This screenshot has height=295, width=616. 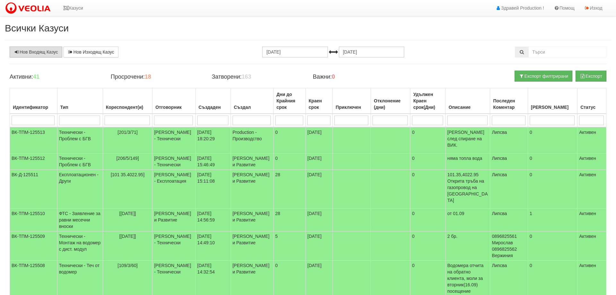 I want to click on td: ВК-ТПМ-125513, so click(x=34, y=140).